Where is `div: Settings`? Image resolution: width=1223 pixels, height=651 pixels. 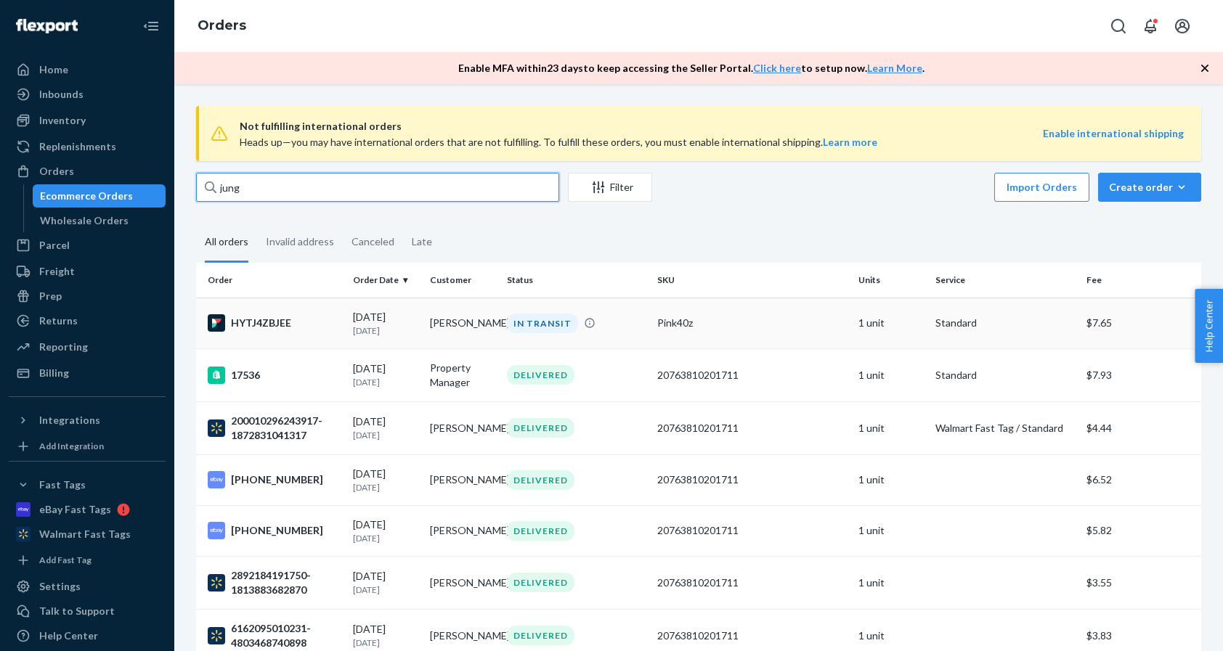 div: Settings is located at coordinates (60, 587).